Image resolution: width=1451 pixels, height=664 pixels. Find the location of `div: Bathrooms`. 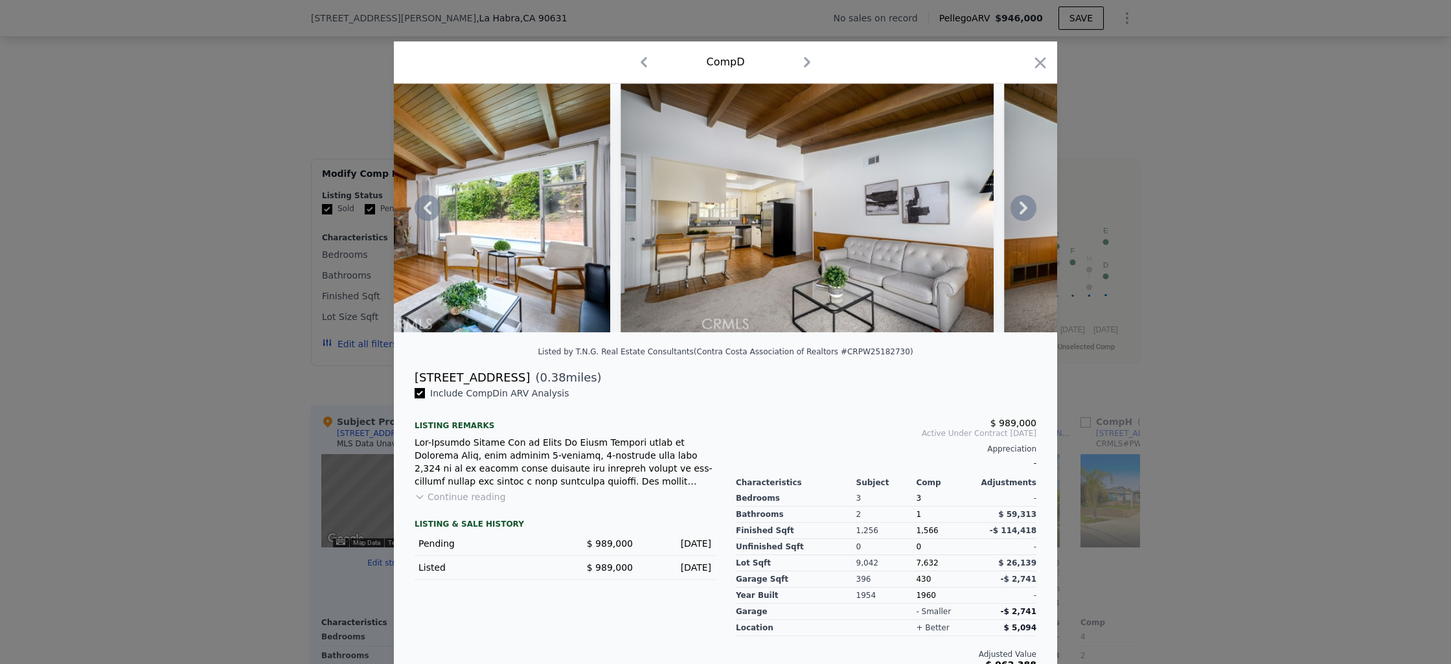

div: Bathrooms is located at coordinates (796, 514).